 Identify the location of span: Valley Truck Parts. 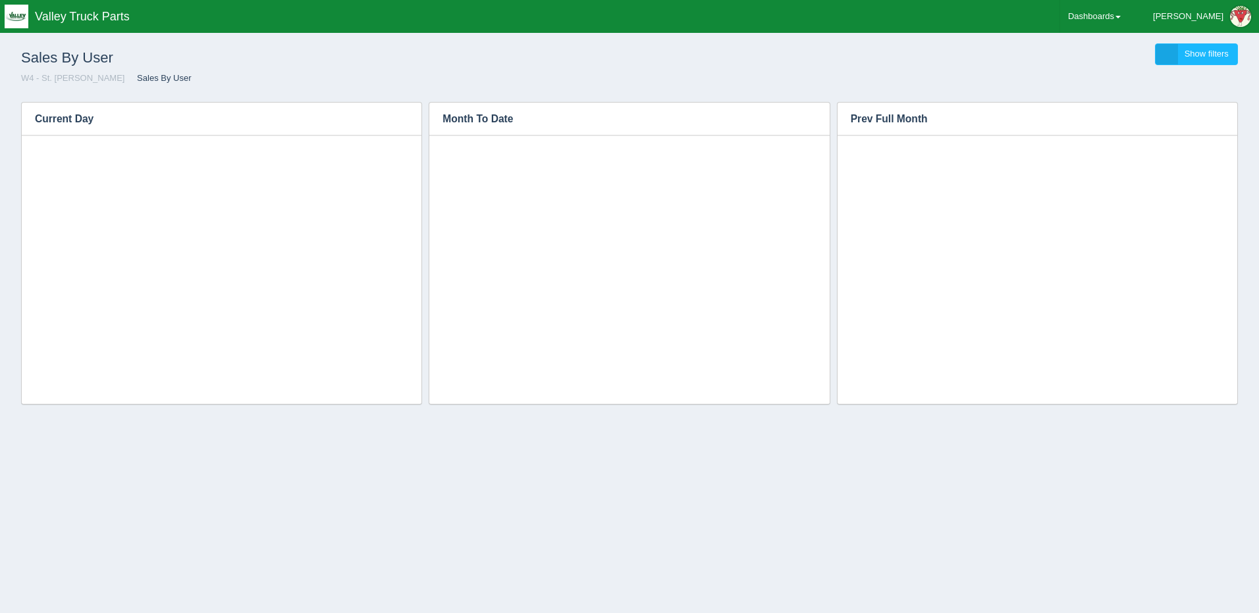
(82, 16).